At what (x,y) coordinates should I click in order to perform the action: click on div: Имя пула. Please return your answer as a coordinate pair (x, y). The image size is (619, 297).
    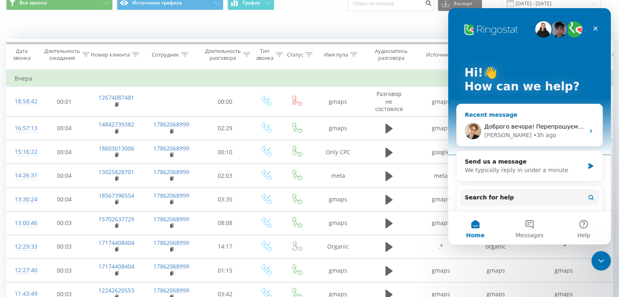
    Looking at the image, I should click on (336, 55).